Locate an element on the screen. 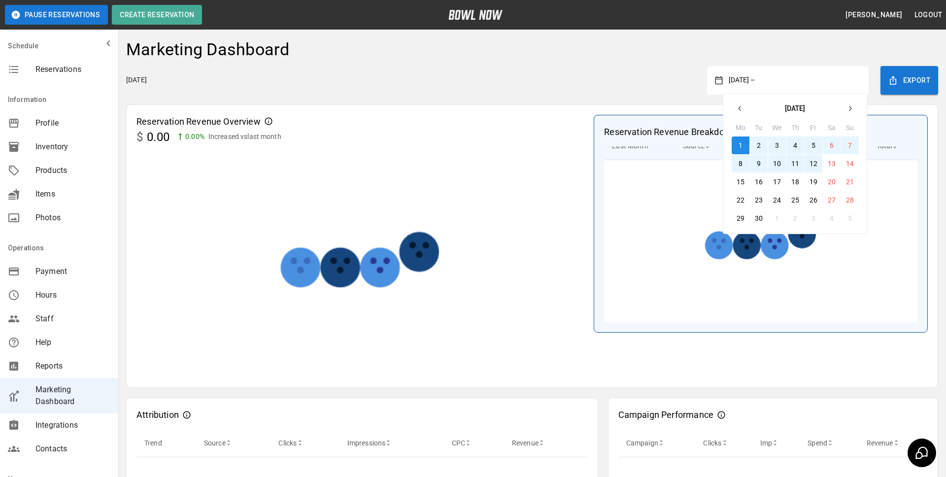 Image resolution: width=946 pixels, height=477 pixels. button: 1 September 2025 is located at coordinates (741, 145).